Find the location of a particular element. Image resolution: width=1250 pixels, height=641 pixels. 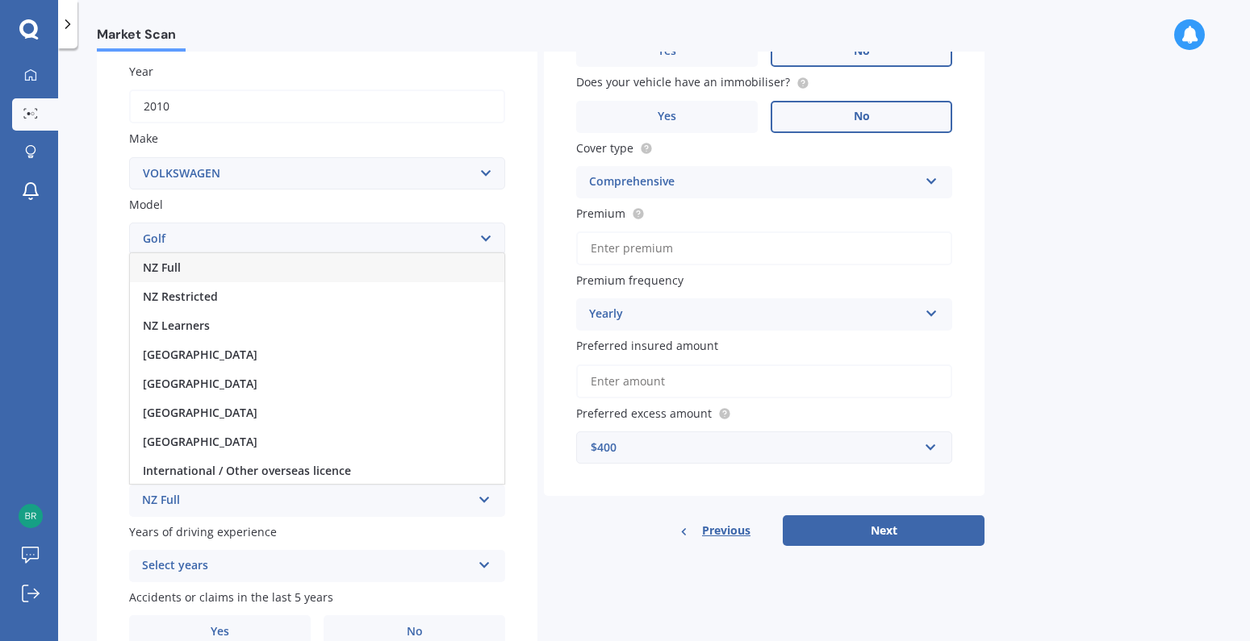

span: Model is located at coordinates (146, 204).